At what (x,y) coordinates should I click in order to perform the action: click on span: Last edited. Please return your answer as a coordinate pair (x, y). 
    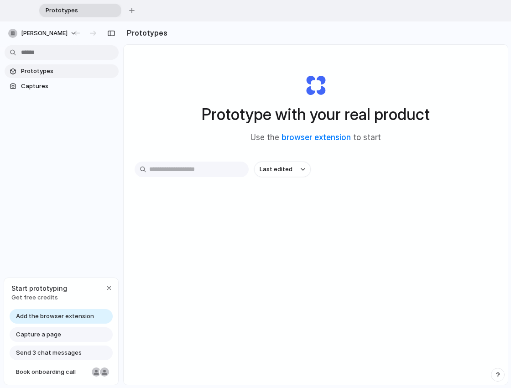
    Looking at the image, I should click on (276, 169).